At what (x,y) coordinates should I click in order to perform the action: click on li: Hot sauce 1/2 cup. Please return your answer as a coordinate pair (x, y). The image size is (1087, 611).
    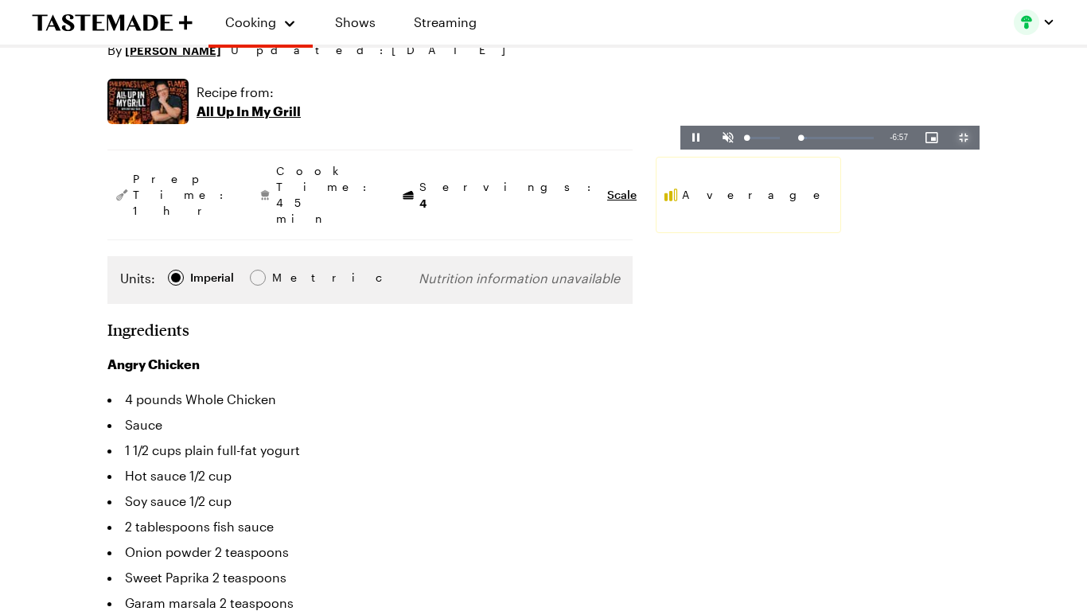
    Looking at the image, I should click on (370, 476).